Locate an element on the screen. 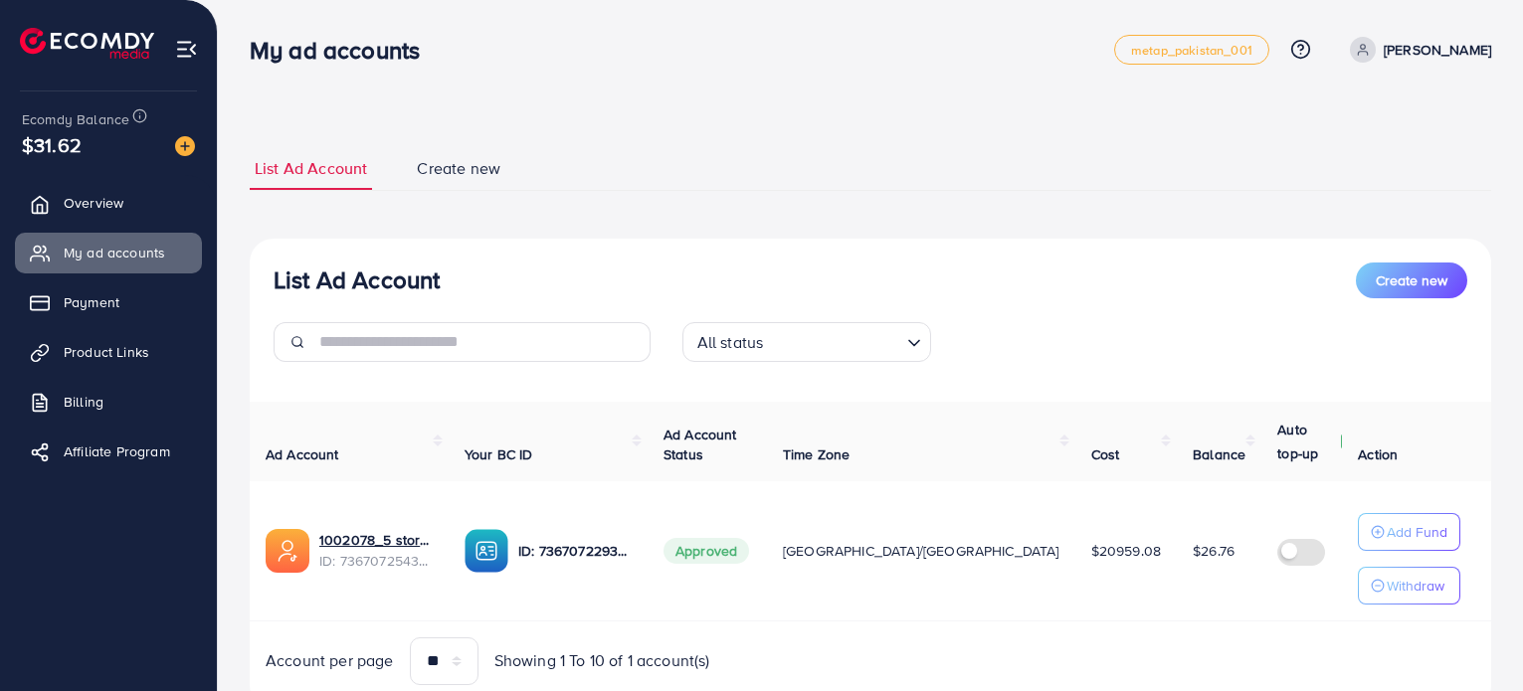 This screenshot has width=1523, height=691. img: logo is located at coordinates (87, 43).